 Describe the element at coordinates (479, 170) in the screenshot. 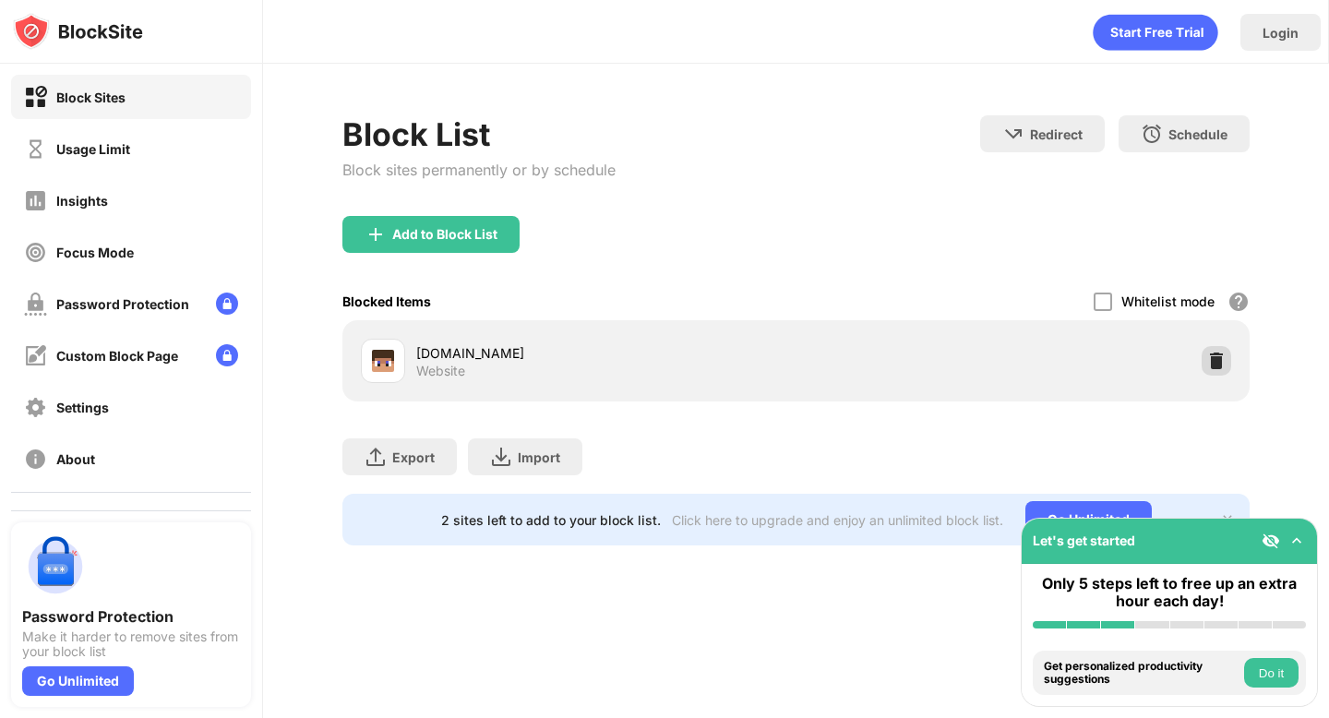

I see `div: Block sites permanently or by schedule` at that location.